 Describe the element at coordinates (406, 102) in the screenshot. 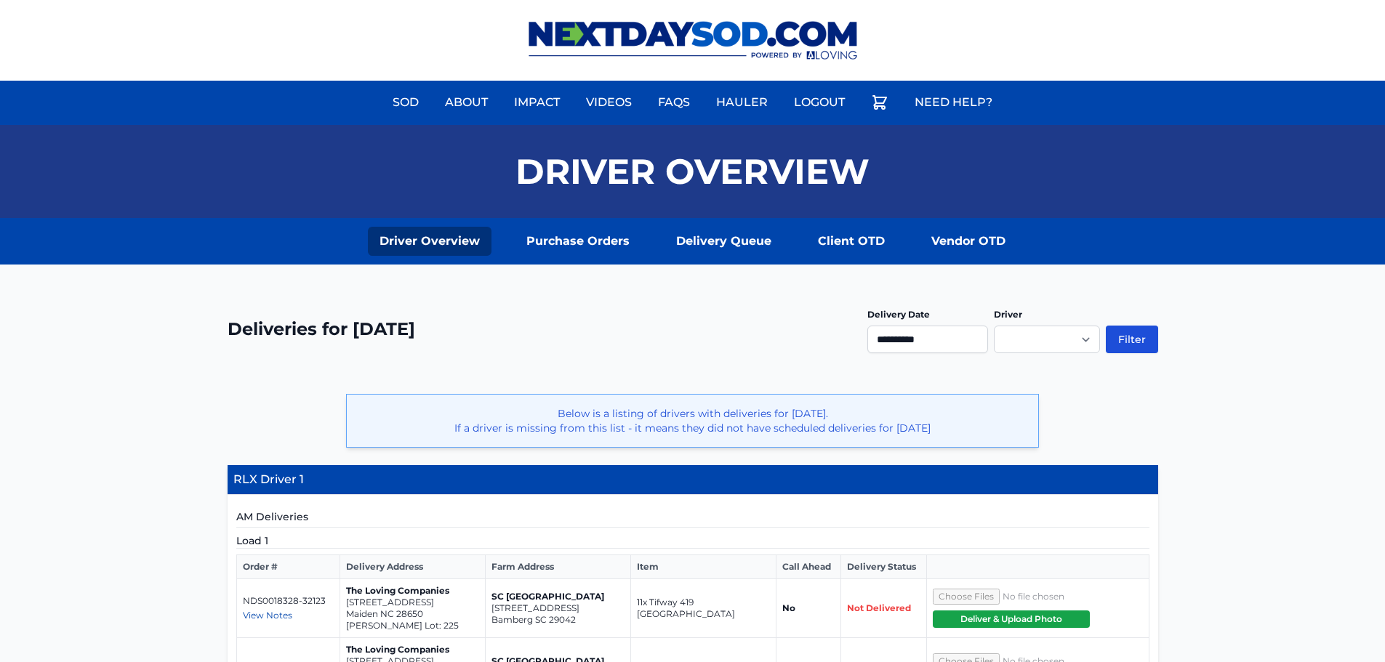

I see `a: Sod` at that location.